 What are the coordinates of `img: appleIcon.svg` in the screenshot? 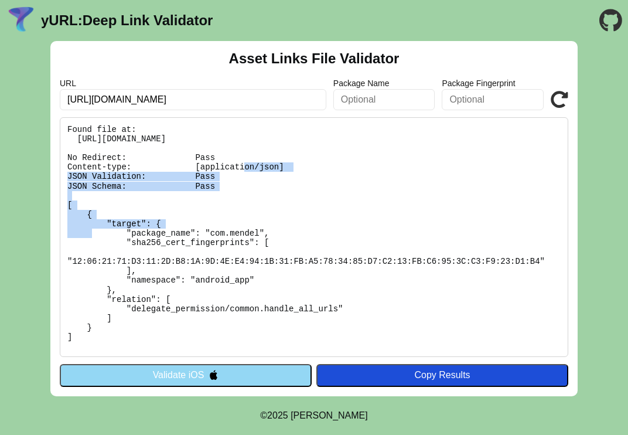 It's located at (213, 375).